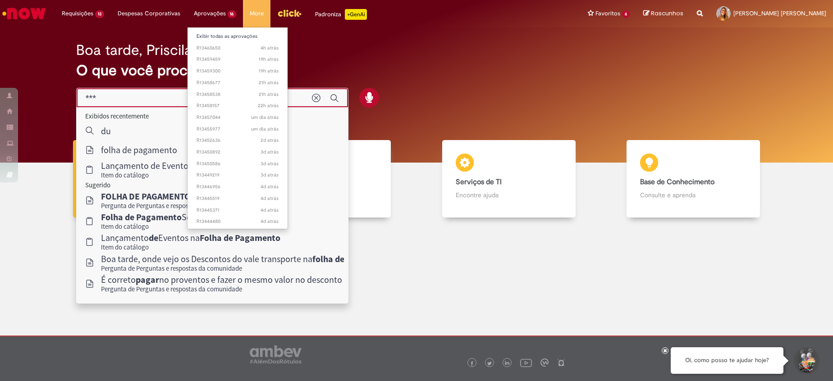  What do you see at coordinates (237, 222) in the screenshot?
I see `span: R13444480` at bounding box center [237, 222].